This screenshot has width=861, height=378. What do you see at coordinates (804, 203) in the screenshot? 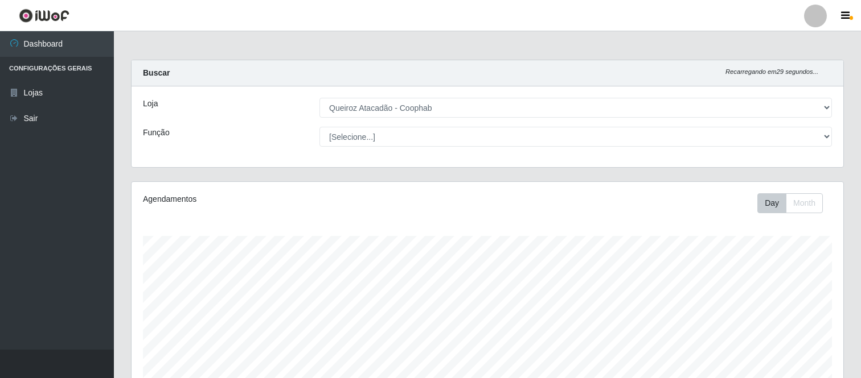
I see `button: Month` at bounding box center [804, 203].